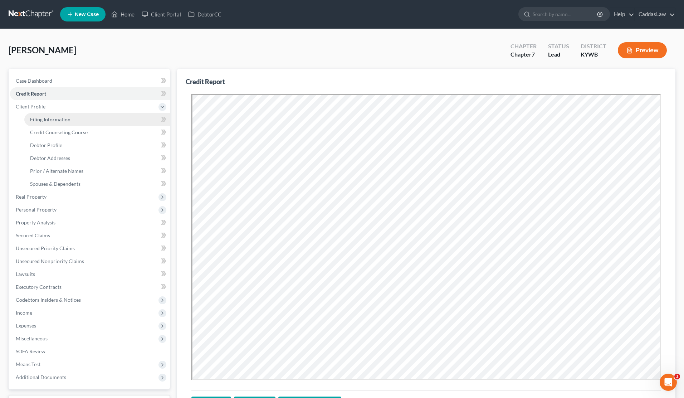 The height and width of the screenshot is (398, 684). What do you see at coordinates (59, 132) in the screenshot?
I see `span: Credit Counseling Course` at bounding box center [59, 132].